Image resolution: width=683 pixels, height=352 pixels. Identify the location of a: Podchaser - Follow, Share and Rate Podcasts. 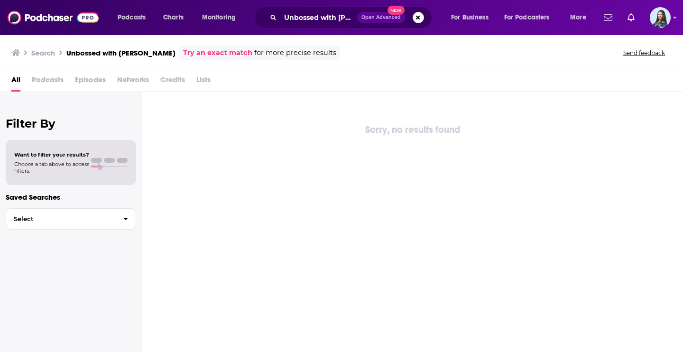
(53, 18).